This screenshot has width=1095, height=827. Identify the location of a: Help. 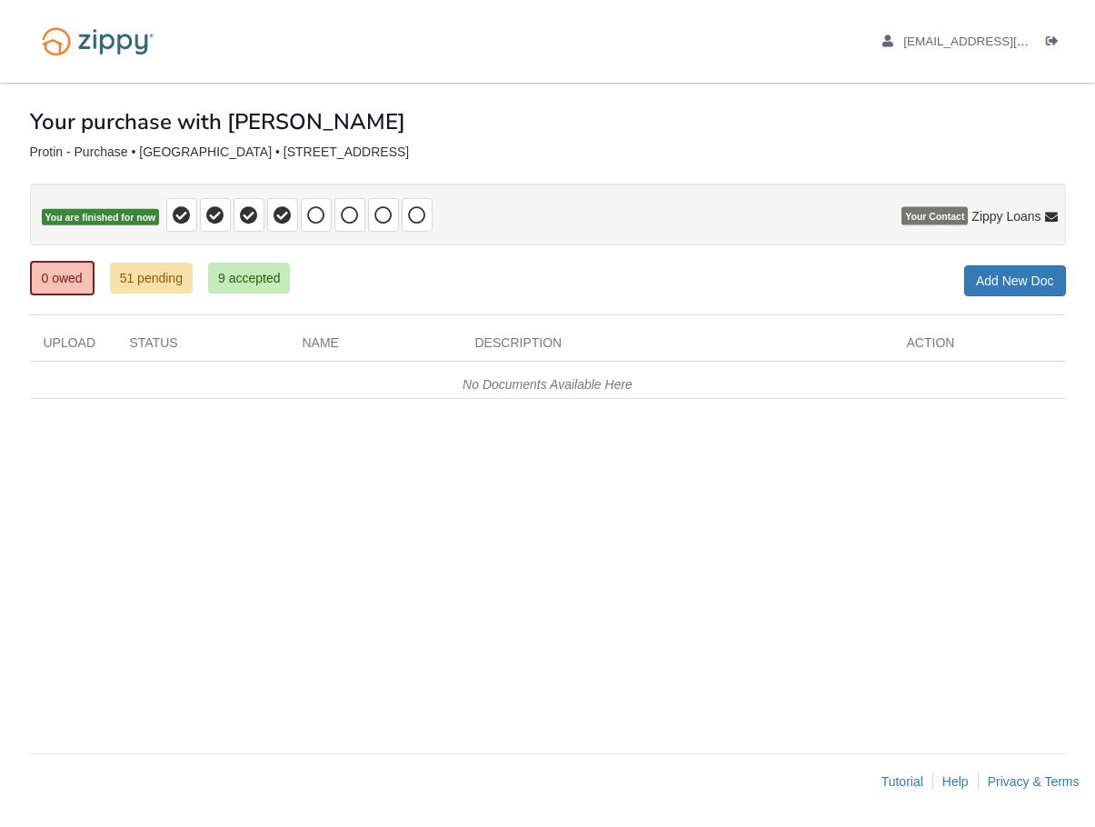
(955, 781).